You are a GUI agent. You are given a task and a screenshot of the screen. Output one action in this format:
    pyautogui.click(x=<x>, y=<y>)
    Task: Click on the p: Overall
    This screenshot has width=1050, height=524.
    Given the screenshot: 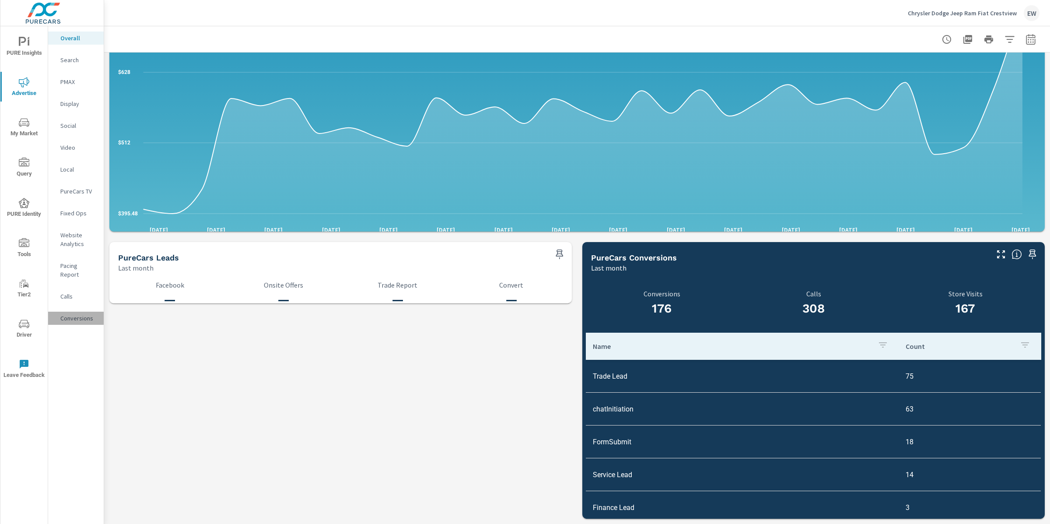 What is the action you would take?
    pyautogui.click(x=78, y=38)
    